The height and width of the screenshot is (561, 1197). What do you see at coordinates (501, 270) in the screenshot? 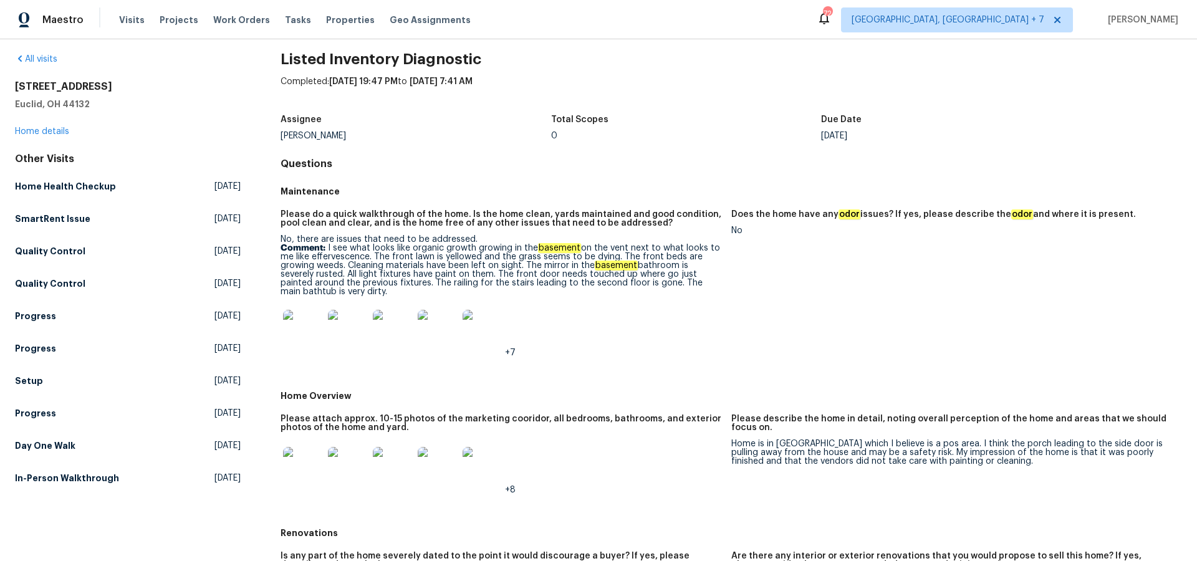
I see `p: I see what looks like organic growth growing in the on the vent next to what looks to me like eff...` at bounding box center [501, 270].